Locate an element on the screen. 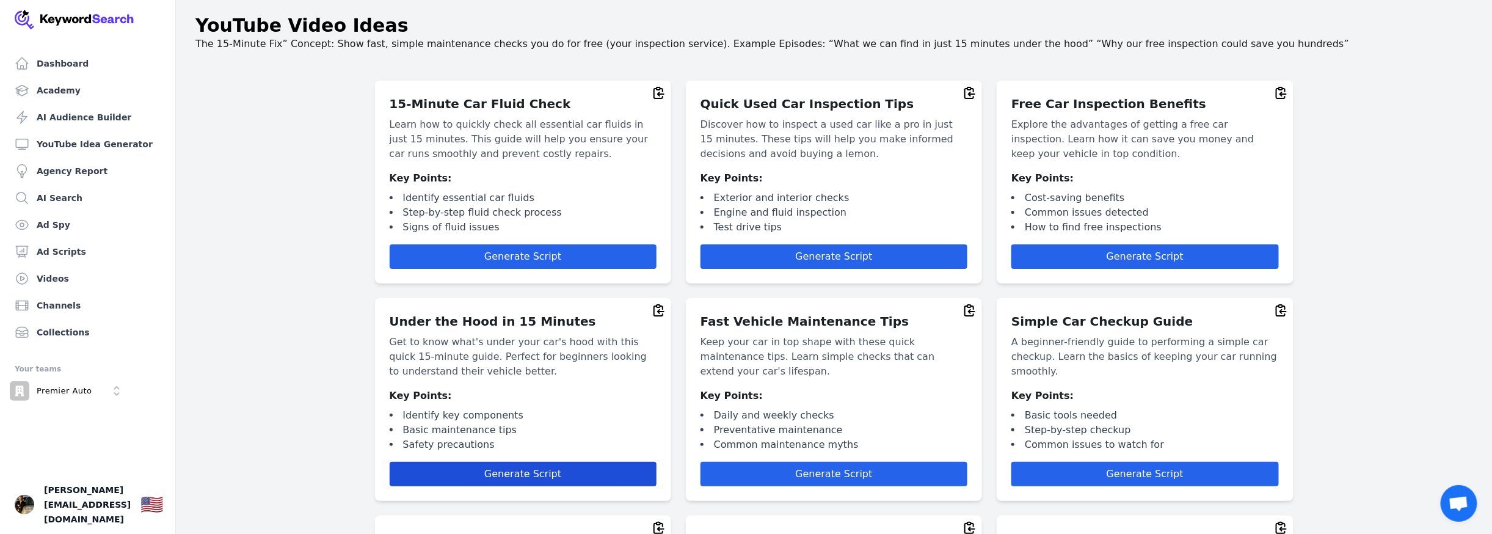 The width and height of the screenshot is (1492, 534). h1: YouTube Video Ideas is located at coordinates (302, 26).